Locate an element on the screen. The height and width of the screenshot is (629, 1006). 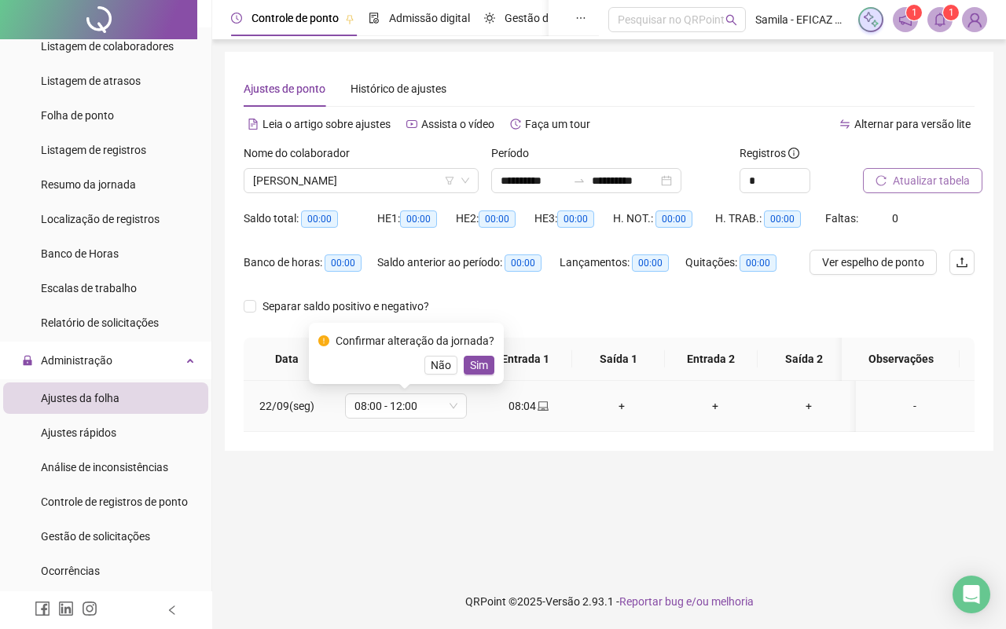
span: Ajustes rápidos is located at coordinates (79, 433).